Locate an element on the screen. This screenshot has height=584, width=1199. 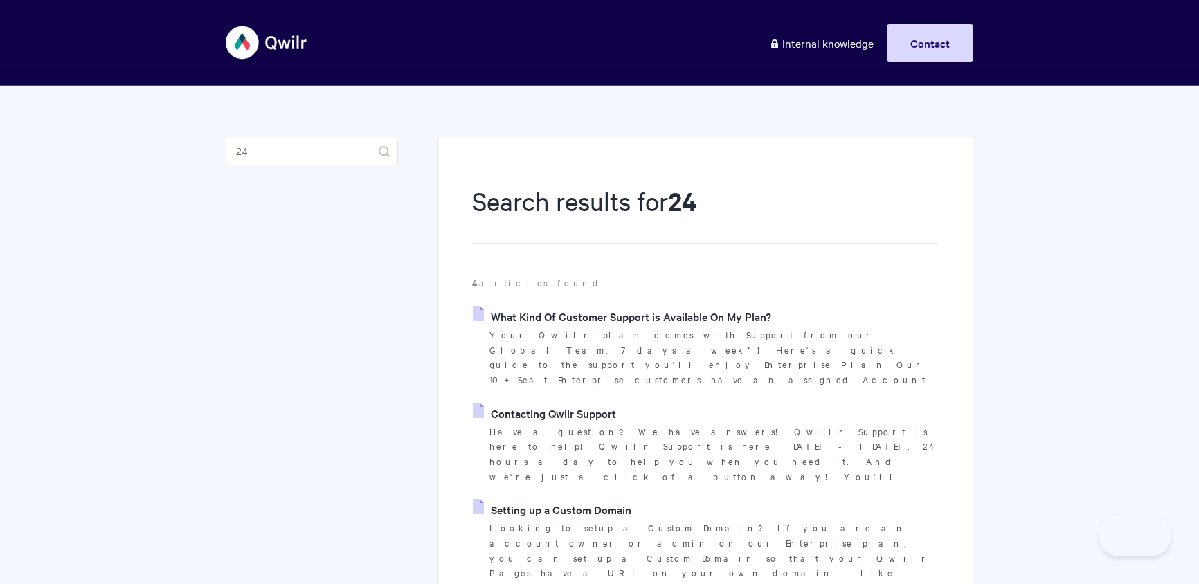
h1: Search results for is located at coordinates (705, 213).